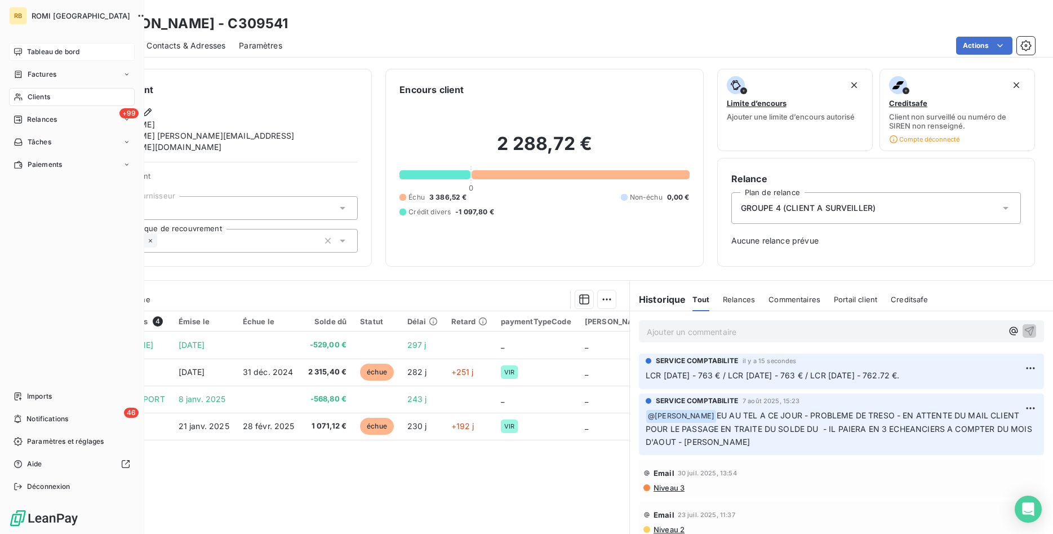 The width and height of the screenshot is (1053, 534). I want to click on span: Crédit divers, so click(429, 212).